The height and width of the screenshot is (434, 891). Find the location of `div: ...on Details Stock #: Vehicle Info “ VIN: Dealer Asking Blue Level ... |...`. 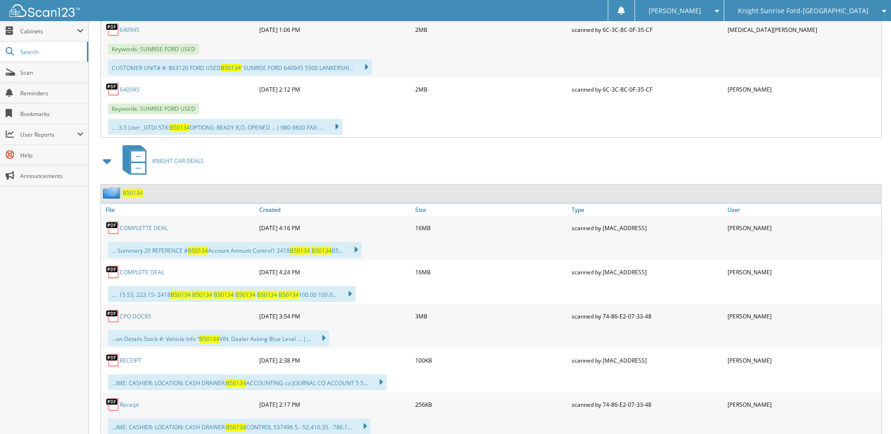

div: ...on Details Stock #: Vehicle Info “ VIN: Dealer Asking Blue Level ... |... is located at coordinates (218, 338).